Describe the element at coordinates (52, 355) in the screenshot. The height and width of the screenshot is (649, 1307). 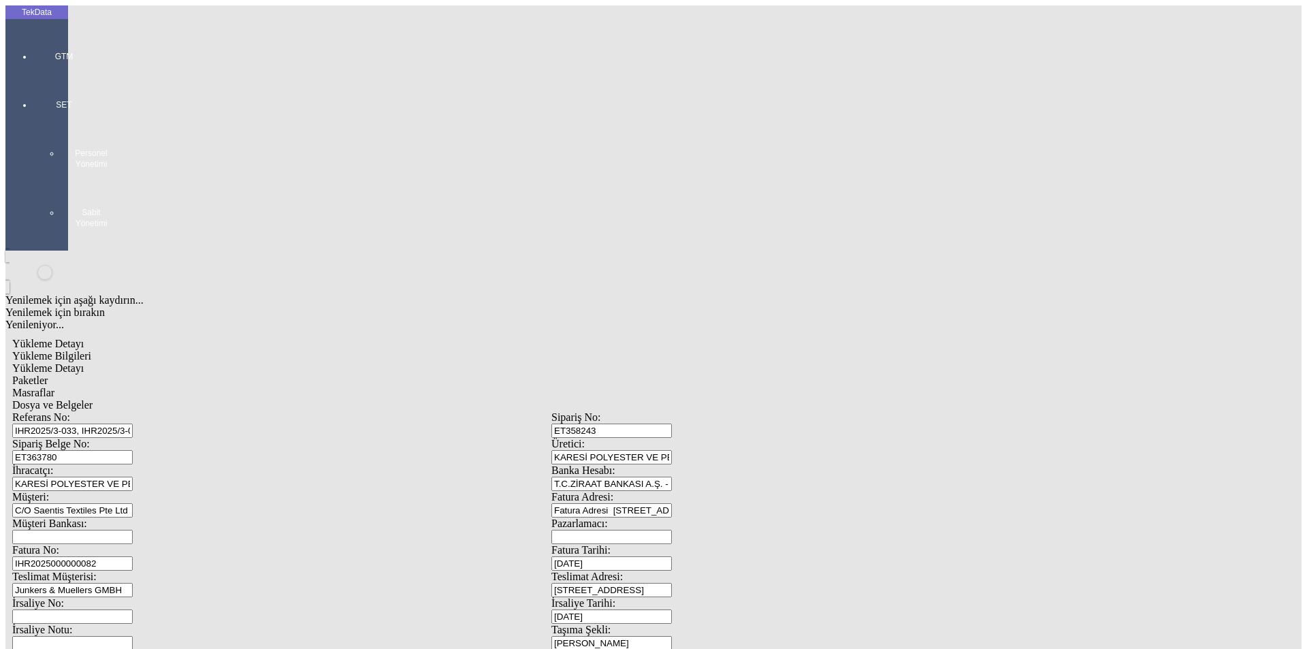
I see `span: Yükleme Bilgileri` at that location.